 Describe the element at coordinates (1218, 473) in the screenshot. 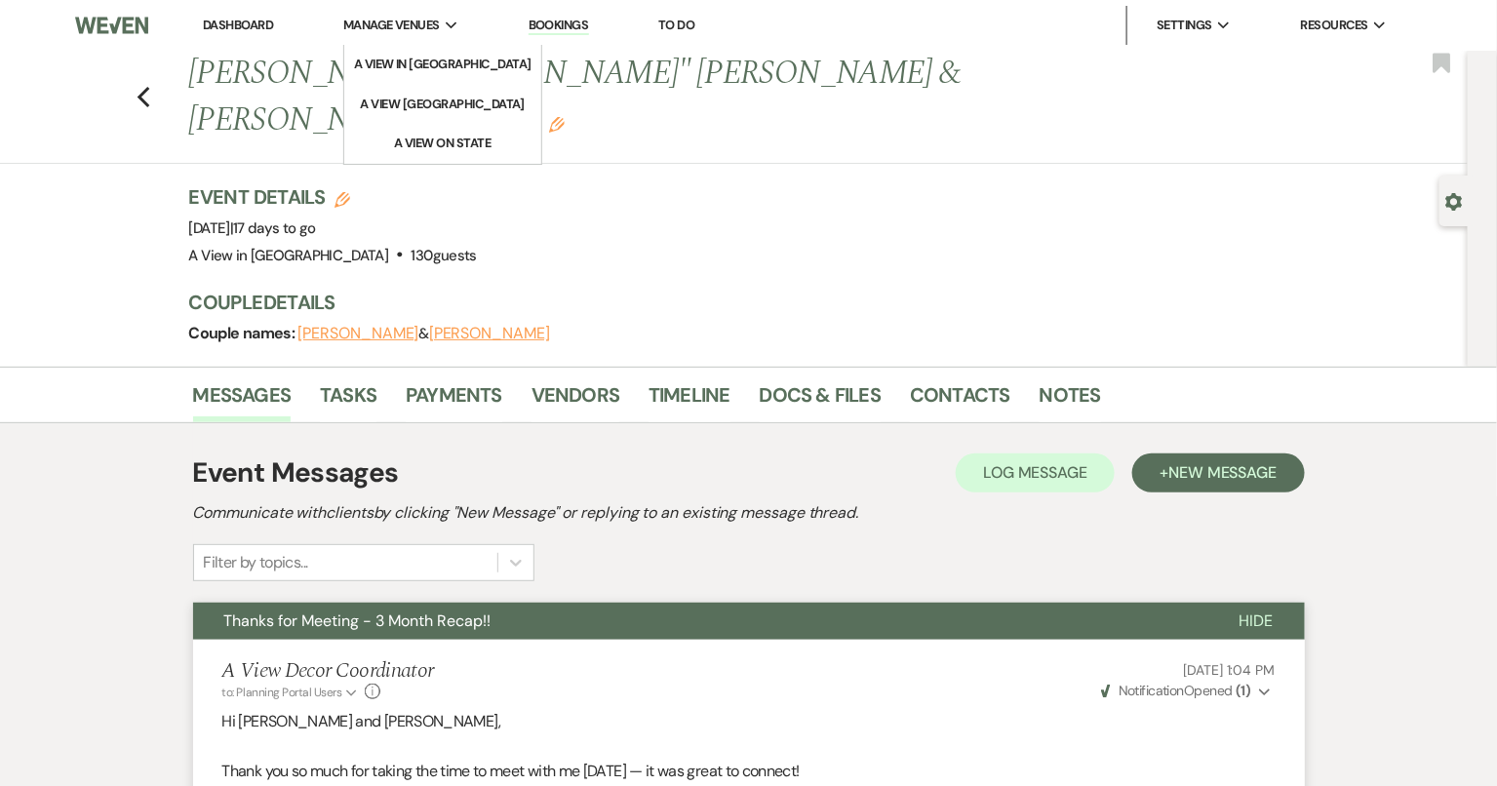

I see `button: +New Message` at that location.